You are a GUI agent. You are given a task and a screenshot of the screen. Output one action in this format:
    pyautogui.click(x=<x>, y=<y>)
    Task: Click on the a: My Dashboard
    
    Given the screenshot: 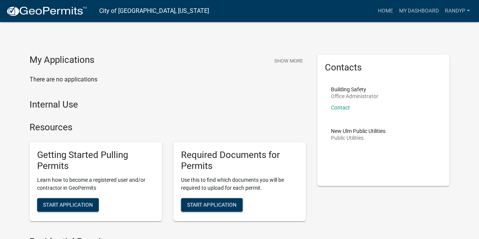 What is the action you would take?
    pyautogui.click(x=419, y=11)
    